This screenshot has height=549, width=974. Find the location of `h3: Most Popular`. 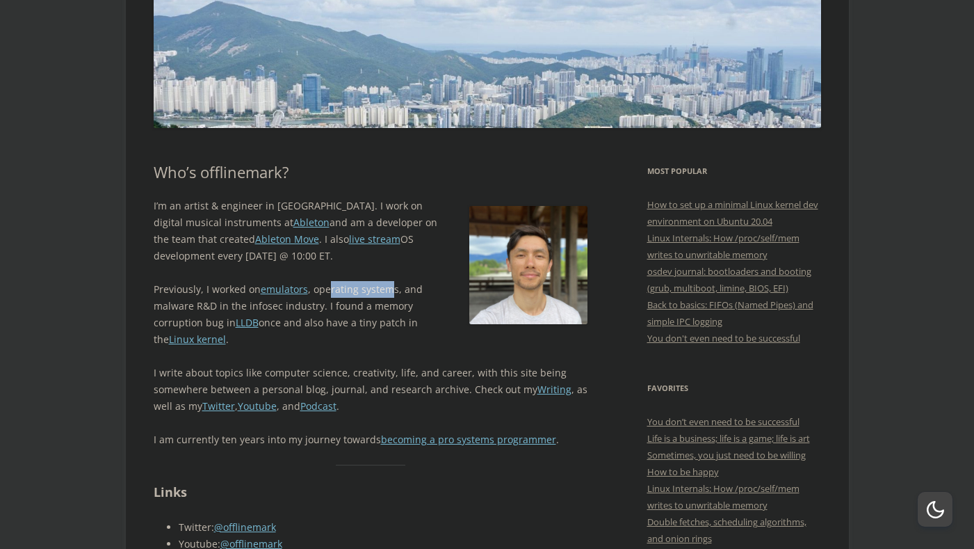

h3: Most Popular is located at coordinates (734, 171).